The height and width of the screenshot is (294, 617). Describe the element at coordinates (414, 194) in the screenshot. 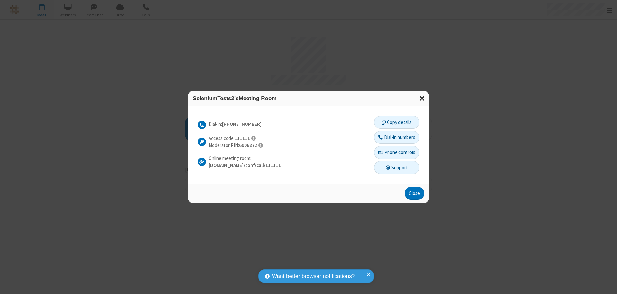

I see `button: Close` at that location.